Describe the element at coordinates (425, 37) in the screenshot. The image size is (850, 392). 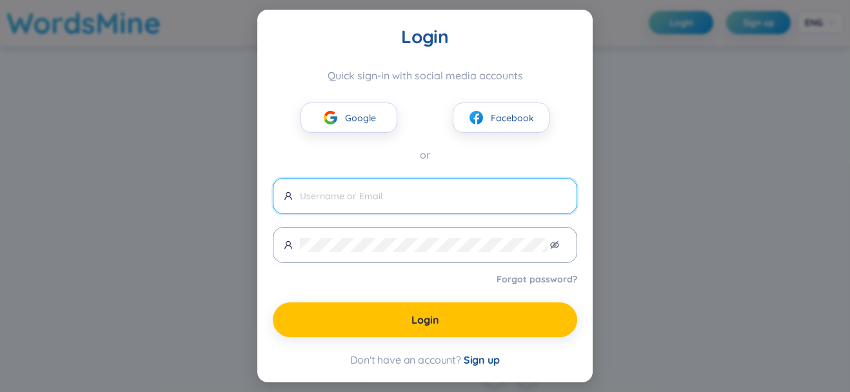
I see `div: Login` at that location.